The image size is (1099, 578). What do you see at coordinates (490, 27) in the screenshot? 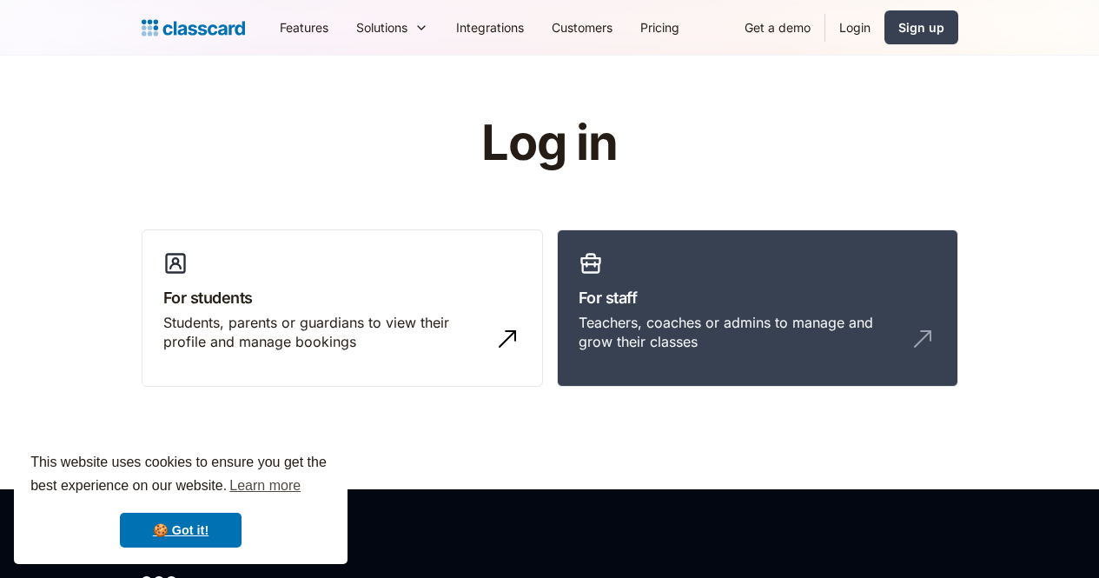
I see `a: Integrations` at bounding box center [490, 27].